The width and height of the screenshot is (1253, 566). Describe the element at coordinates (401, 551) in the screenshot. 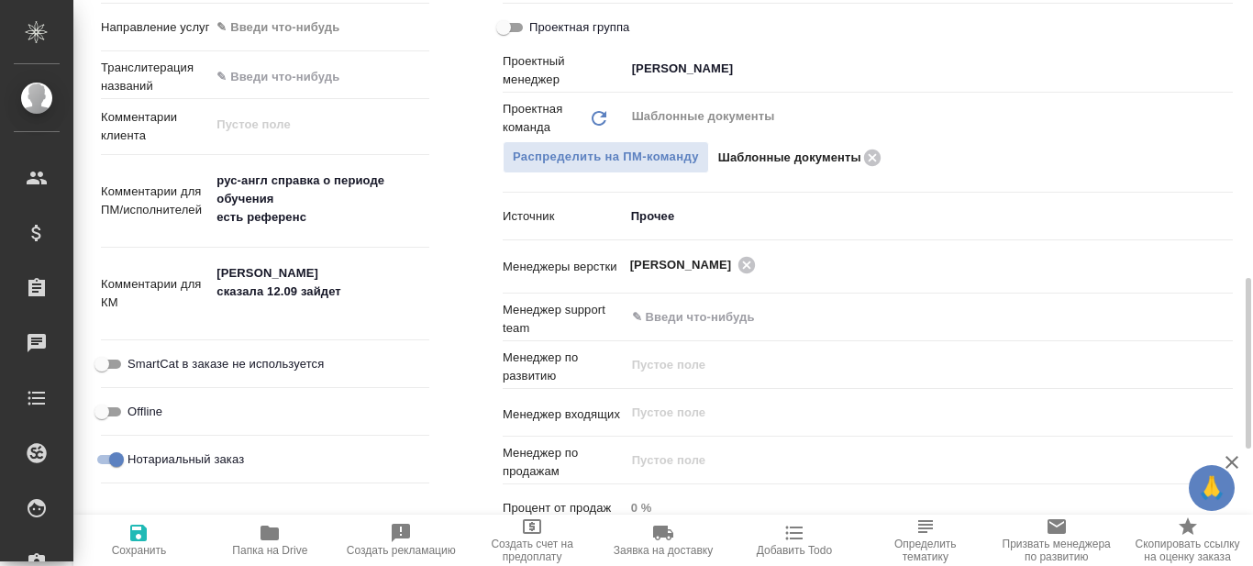

I see `span: Создать рекламацию` at that location.